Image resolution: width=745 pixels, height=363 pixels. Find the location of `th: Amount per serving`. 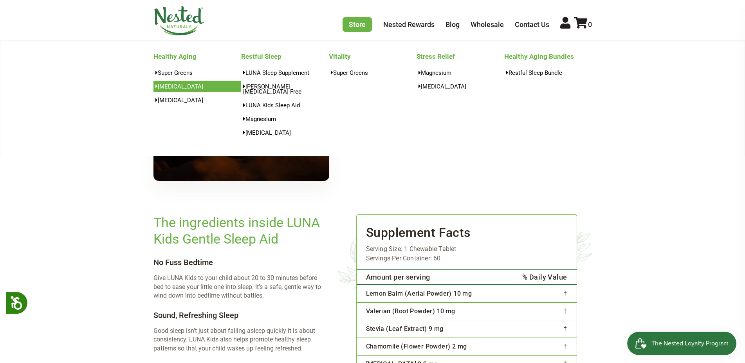

th: Amount per serving is located at coordinates (429, 277).